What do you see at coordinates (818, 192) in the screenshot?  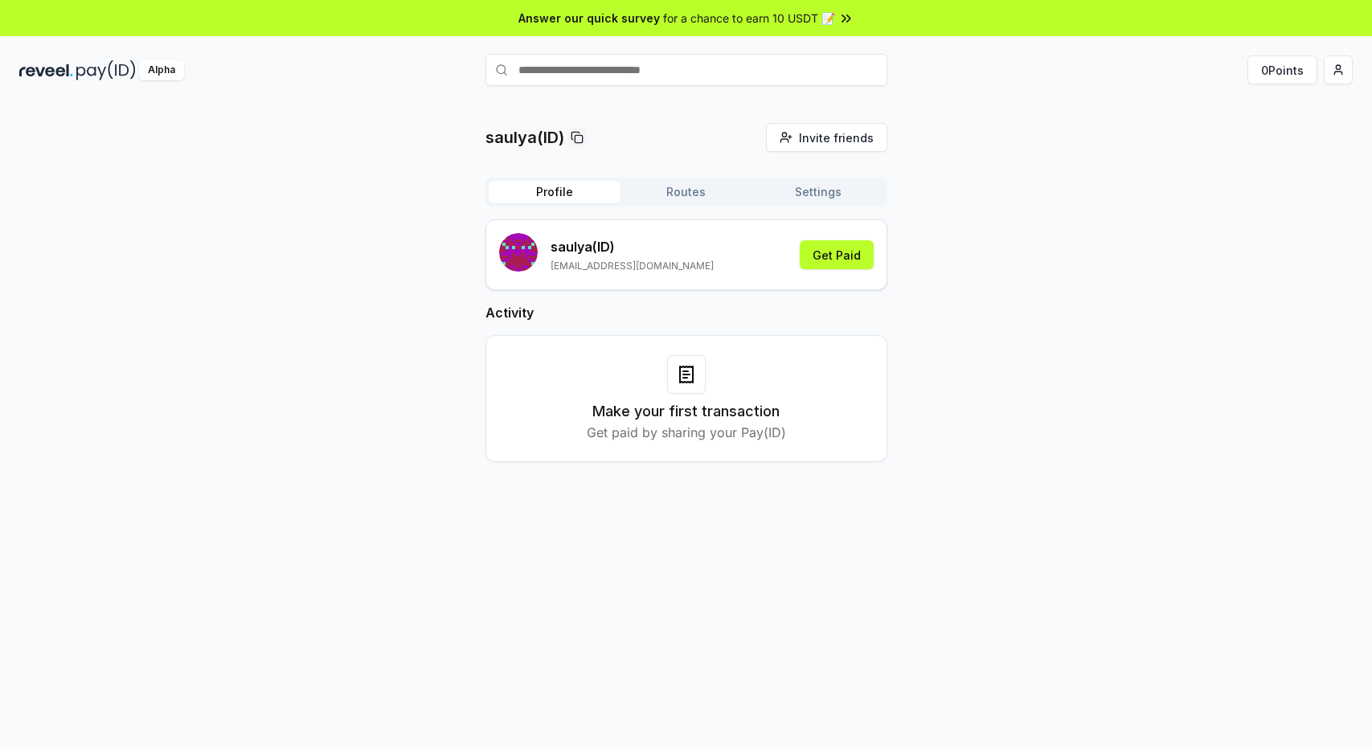 I see `button: Settings` at bounding box center [818, 192].